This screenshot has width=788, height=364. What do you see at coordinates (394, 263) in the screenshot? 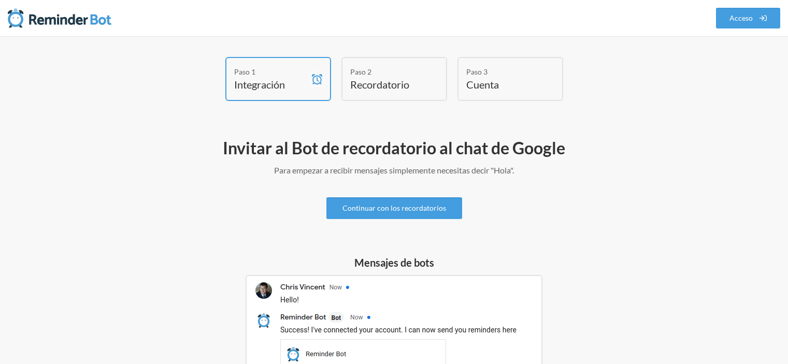
I see `font: Mensajes de bots` at bounding box center [394, 263].